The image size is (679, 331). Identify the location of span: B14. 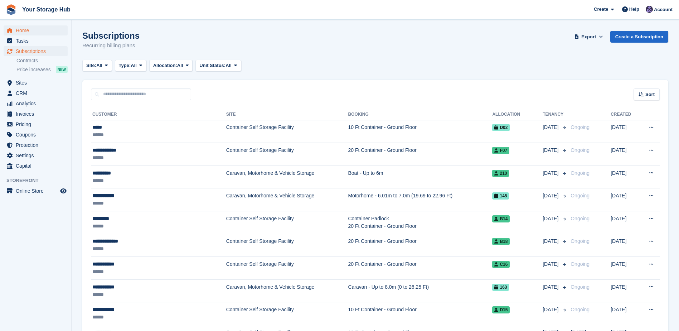
(501, 219).